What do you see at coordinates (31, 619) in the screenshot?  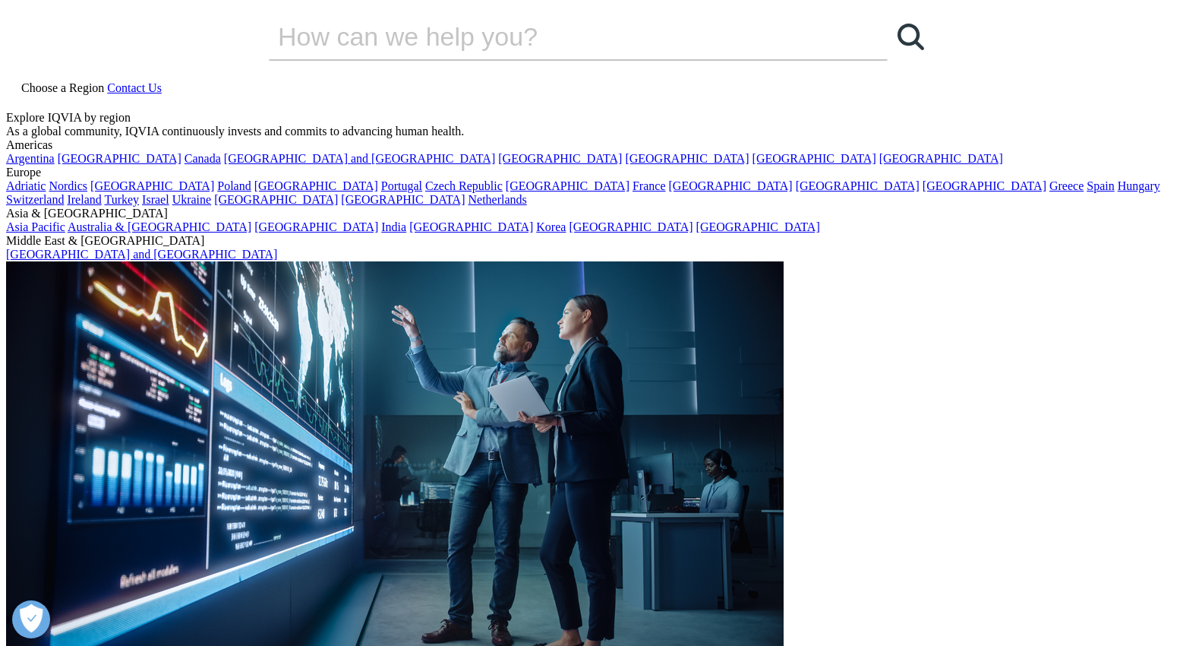 I see `button: Open Preferences` at bounding box center [31, 619].